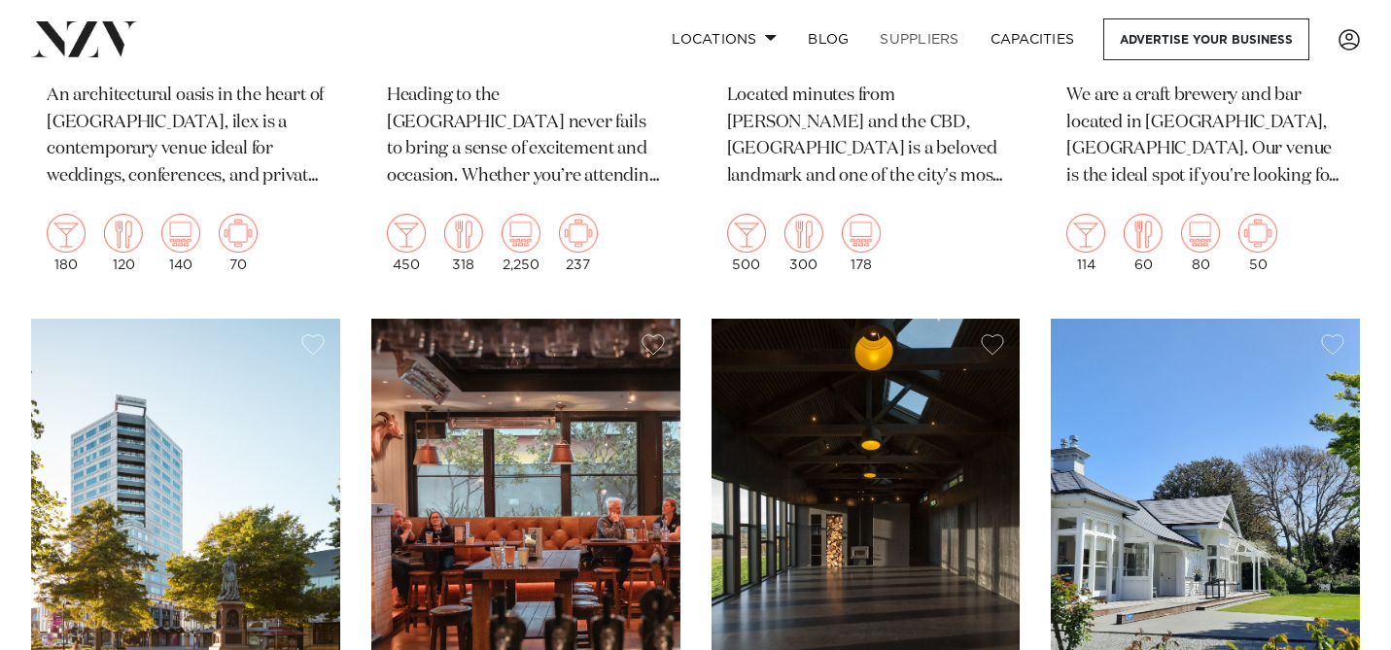 This screenshot has height=650, width=1391. What do you see at coordinates (84, 39) in the screenshot?
I see `img: nzv-logo.png` at bounding box center [84, 39].